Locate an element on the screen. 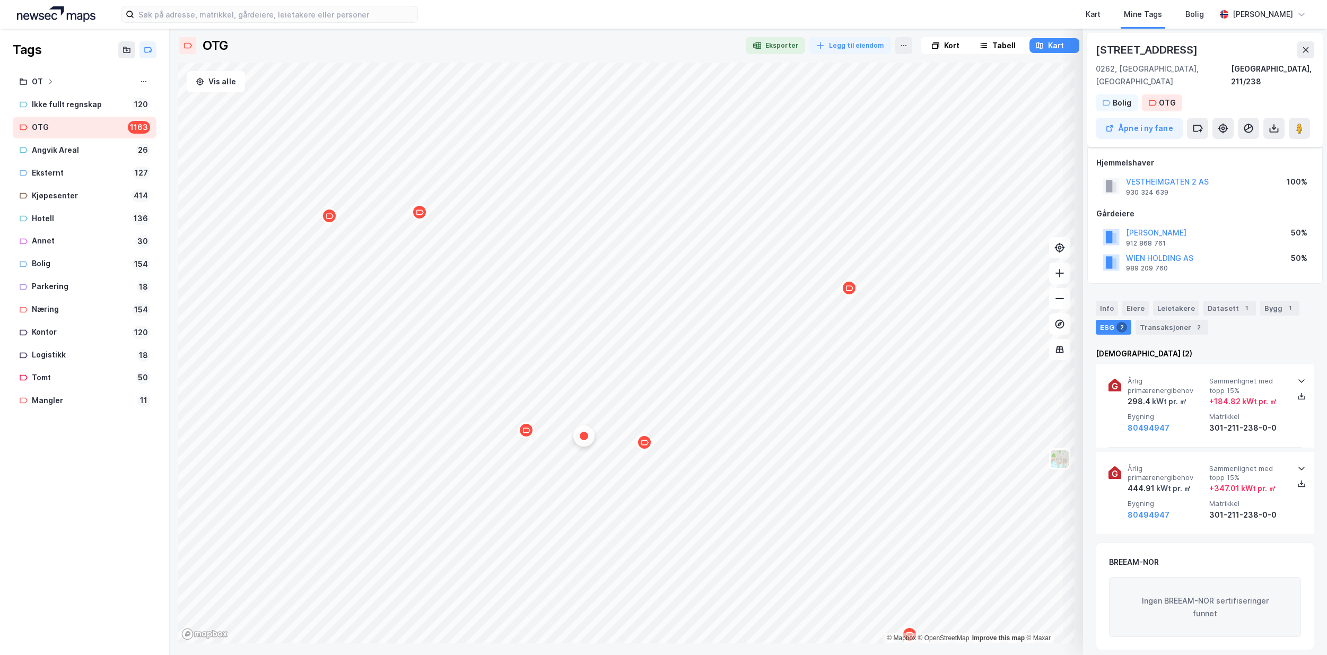 Image resolution: width=1327 pixels, height=655 pixels. div: 414 is located at coordinates (141, 196).